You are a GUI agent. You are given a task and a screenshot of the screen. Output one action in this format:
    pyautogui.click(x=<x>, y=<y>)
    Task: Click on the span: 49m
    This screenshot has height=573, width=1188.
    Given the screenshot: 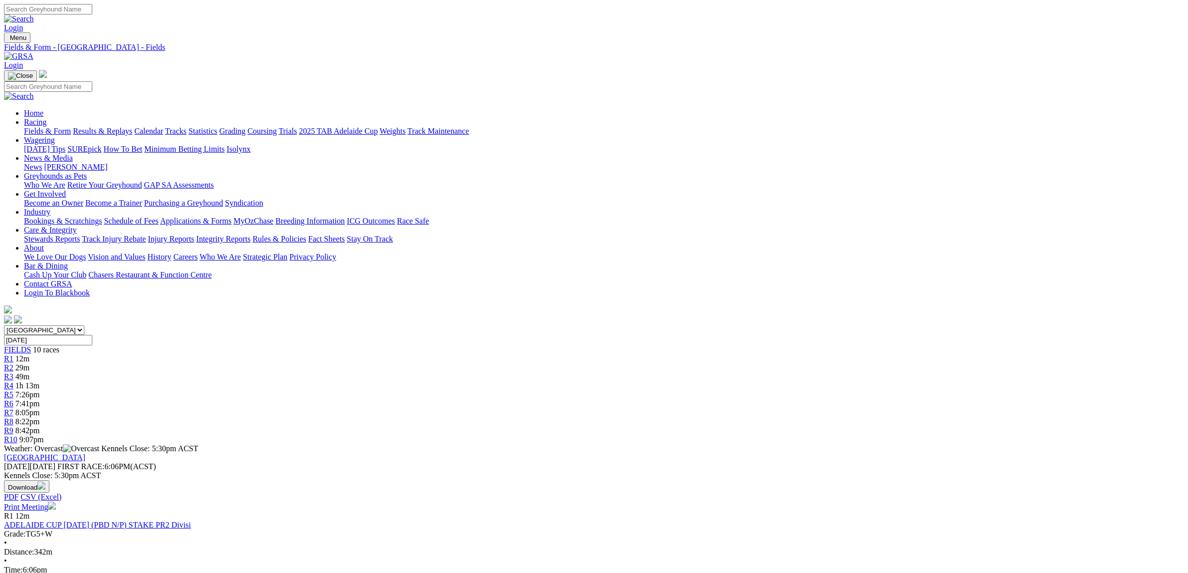 What is the action you would take?
    pyautogui.click(x=22, y=376)
    